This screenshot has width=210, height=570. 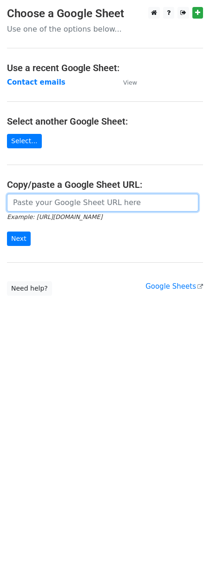 What do you see at coordinates (103, 203) in the screenshot?
I see `input: Paste your Google Sheet URL here` at bounding box center [103, 203].